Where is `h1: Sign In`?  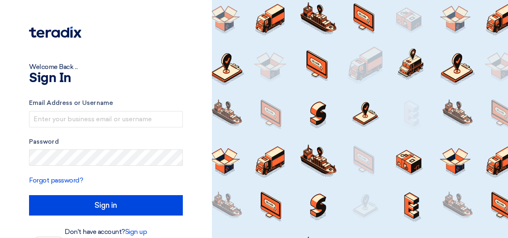 h1: Sign In is located at coordinates (106, 78).